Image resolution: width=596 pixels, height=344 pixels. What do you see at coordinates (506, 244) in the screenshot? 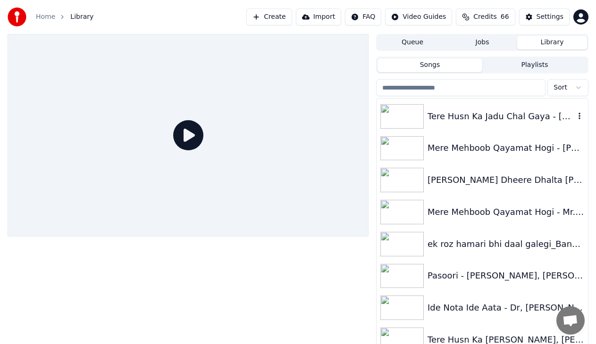
I see `div: ek roz hamari bhi daal galegi_Bandi1957 _Kishore K_Shyama_ AK&BinaRai_ Rajinder_ HemantKumar_a trib.` at bounding box center [506, 244].